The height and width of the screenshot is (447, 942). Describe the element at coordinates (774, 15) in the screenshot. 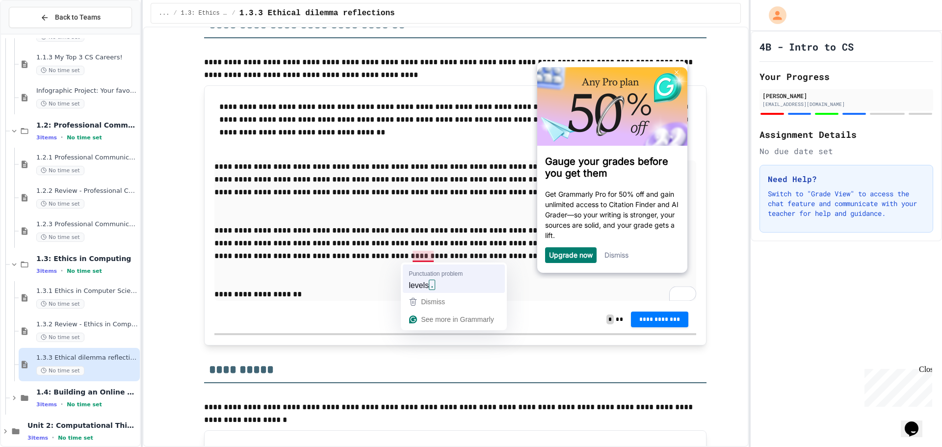

I see `div: My Account` at that location.